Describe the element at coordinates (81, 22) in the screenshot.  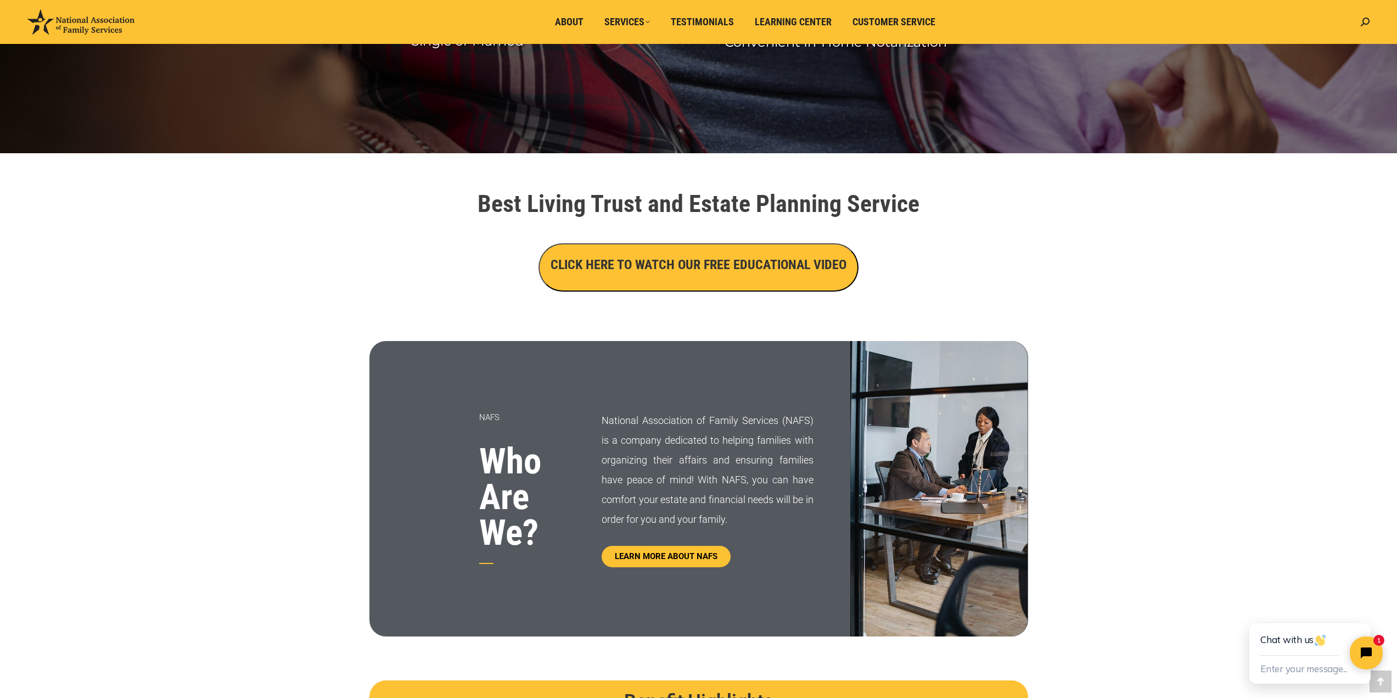
I see `img: National Association of Family Services` at that location.